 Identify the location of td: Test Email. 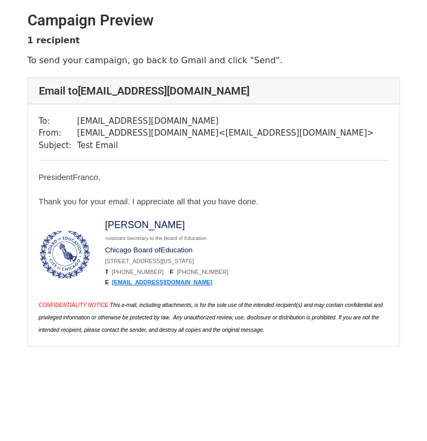
(226, 145).